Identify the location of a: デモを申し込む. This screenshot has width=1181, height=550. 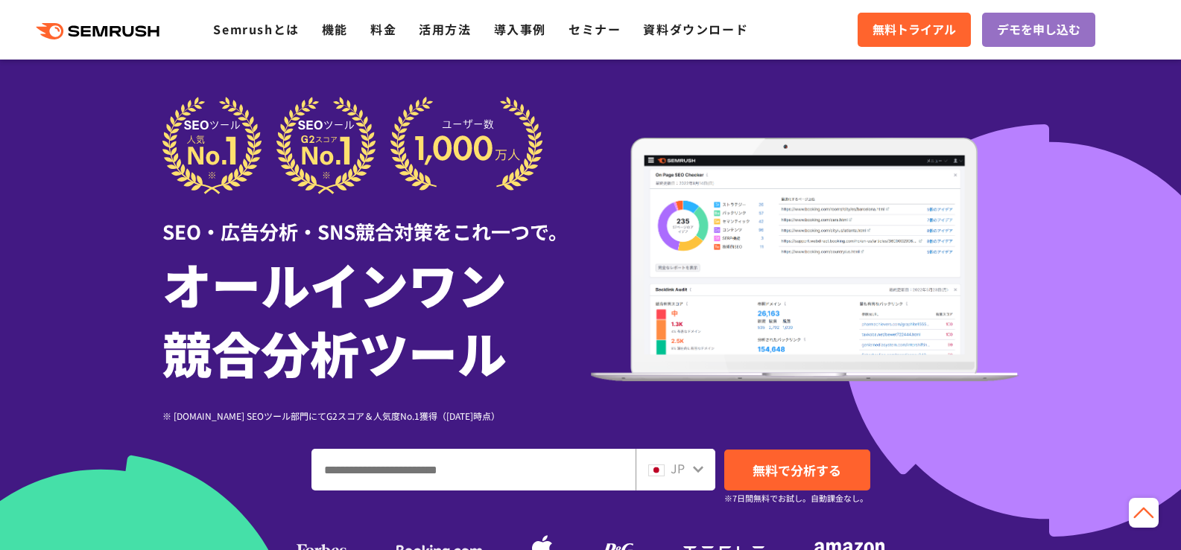
(1038, 30).